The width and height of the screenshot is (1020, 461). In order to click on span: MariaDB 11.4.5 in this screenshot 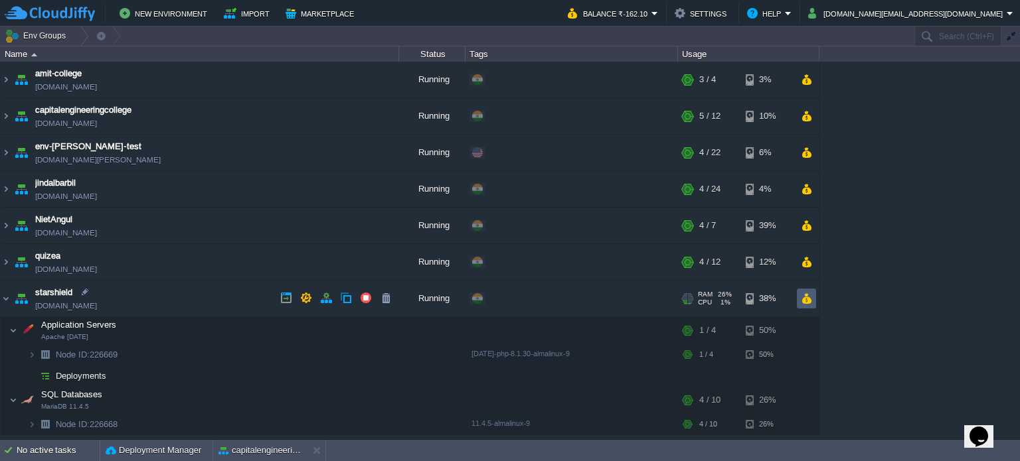, I will do `click(65, 407)`.